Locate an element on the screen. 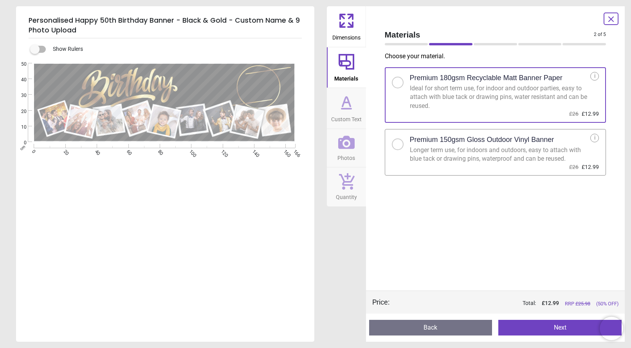  h5: Personalised Happy 50th Birthday Banner - Black & Gold - Custom Name & 9 Photo Upload is located at coordinates (165, 25).